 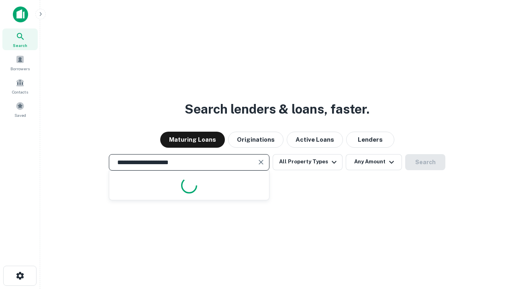 What do you see at coordinates (20, 45) in the screenshot?
I see `span: Search` at bounding box center [20, 45].